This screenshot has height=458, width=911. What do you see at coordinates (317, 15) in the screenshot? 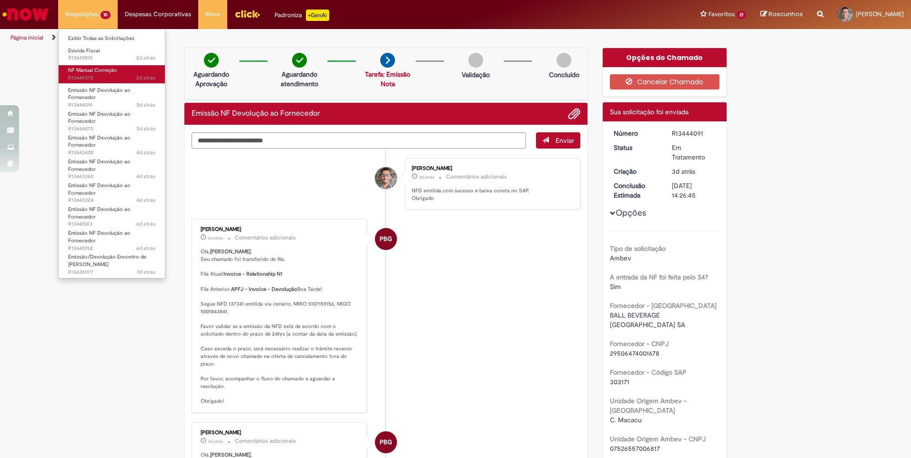
I see `p: +GenAi` at bounding box center [317, 15].